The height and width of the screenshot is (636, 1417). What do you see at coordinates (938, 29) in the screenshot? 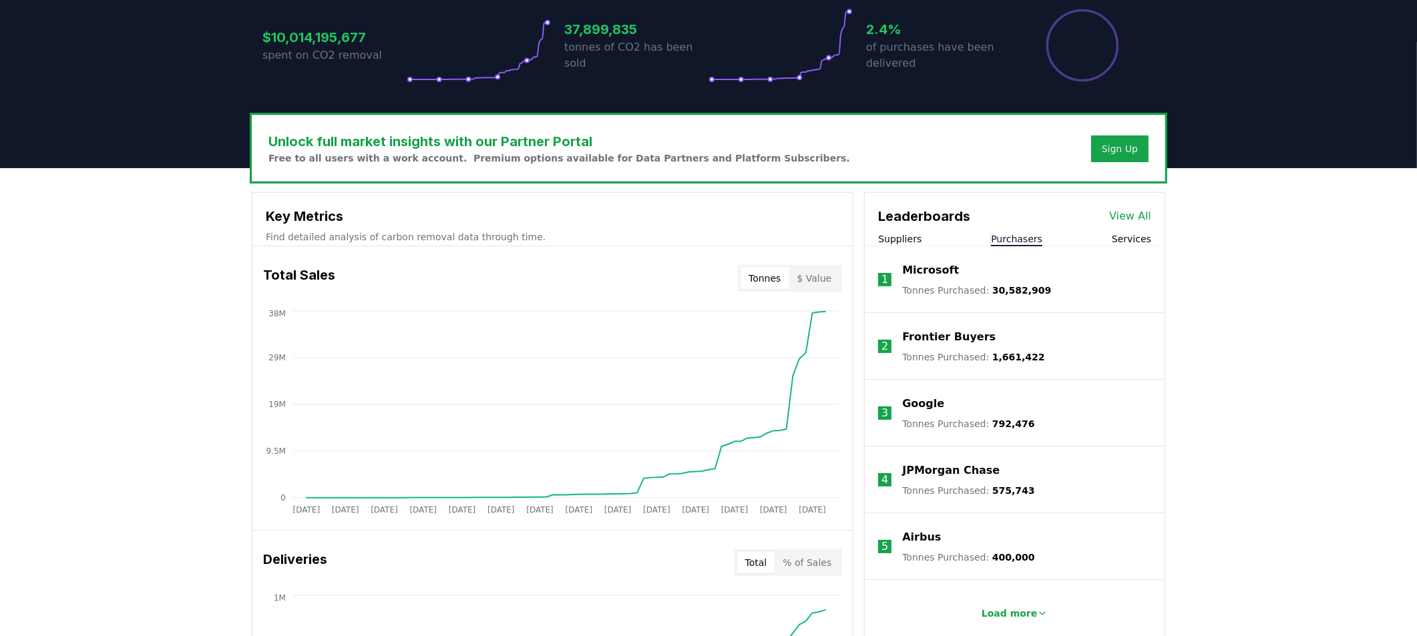
I see `h3: 2.4%` at bounding box center [938, 29].